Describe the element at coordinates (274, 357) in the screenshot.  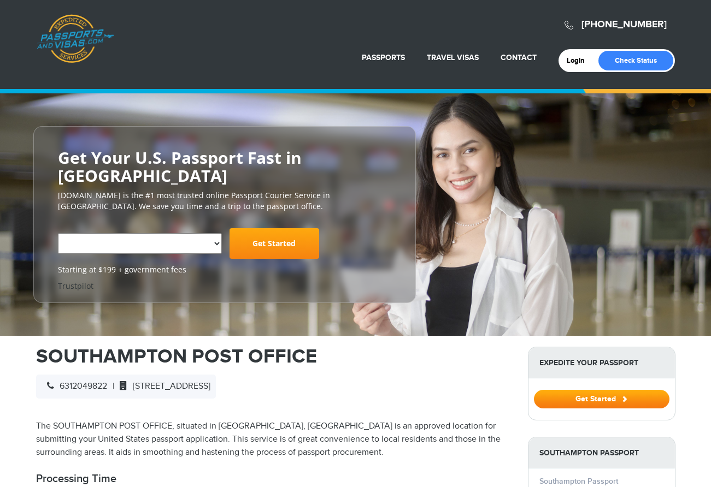
I see `h1: SOUTHAMPTON POST OFFICE` at that location.